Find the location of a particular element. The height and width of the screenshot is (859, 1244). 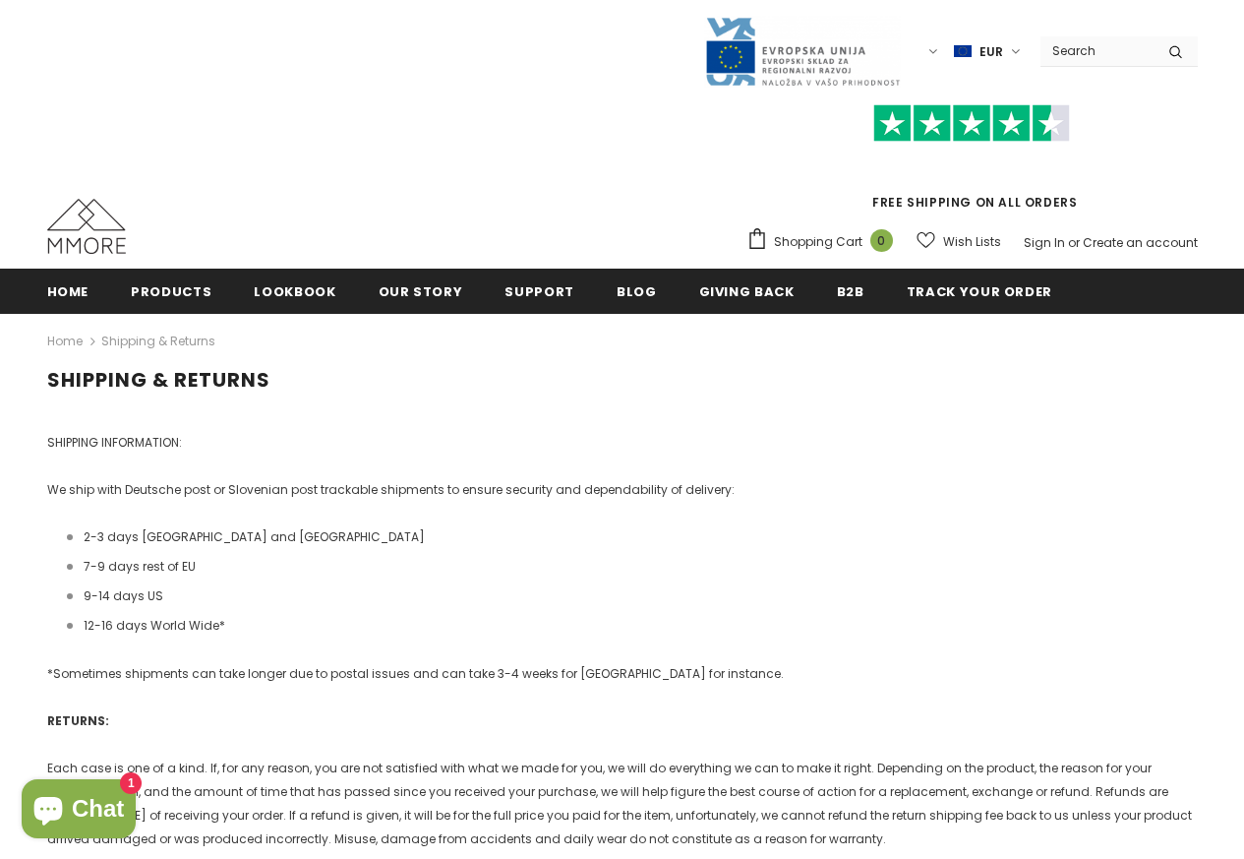

a: Sign In is located at coordinates (1045, 242).